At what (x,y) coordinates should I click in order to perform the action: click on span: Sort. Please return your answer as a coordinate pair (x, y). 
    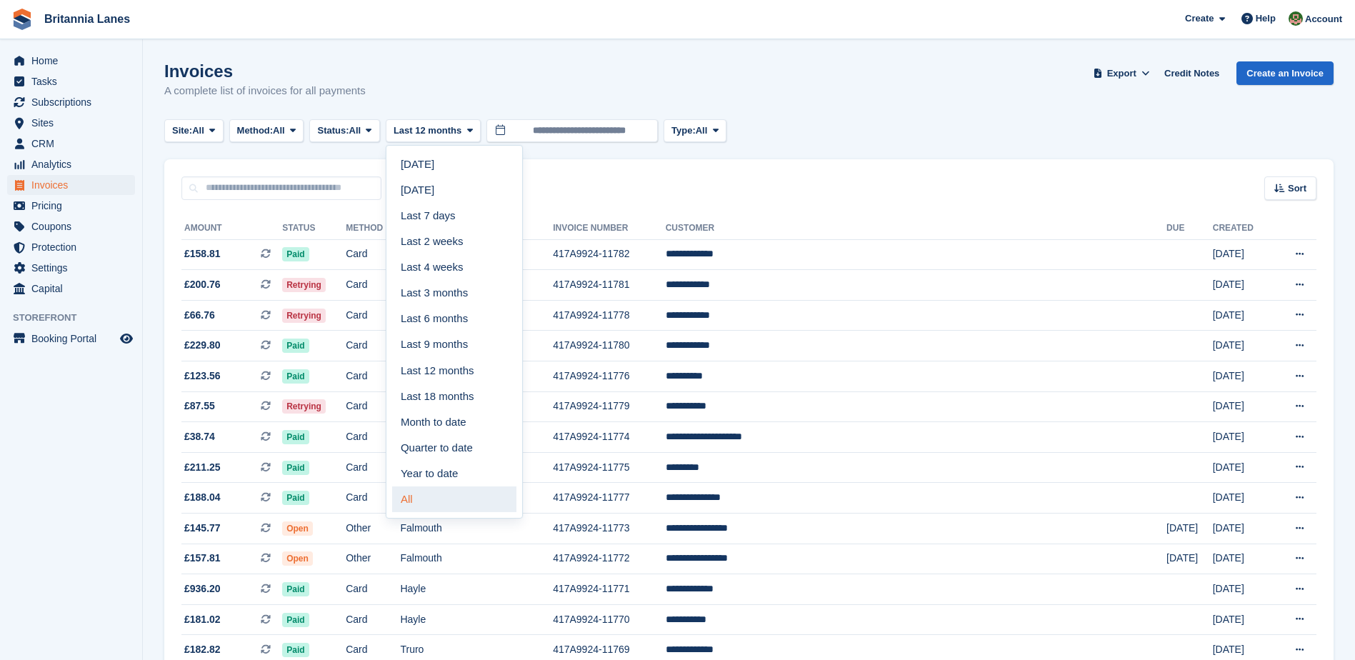
    Looking at the image, I should click on (1297, 189).